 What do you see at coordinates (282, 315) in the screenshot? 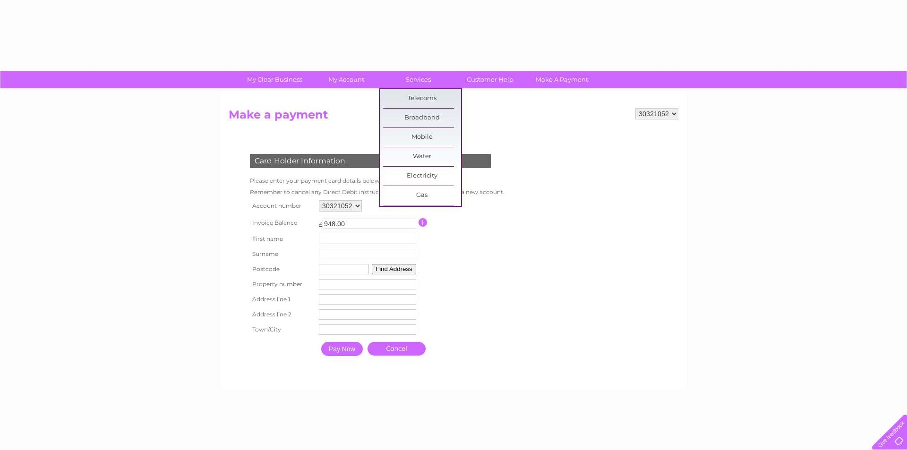
I see `th: Address line 2` at bounding box center [282, 315].